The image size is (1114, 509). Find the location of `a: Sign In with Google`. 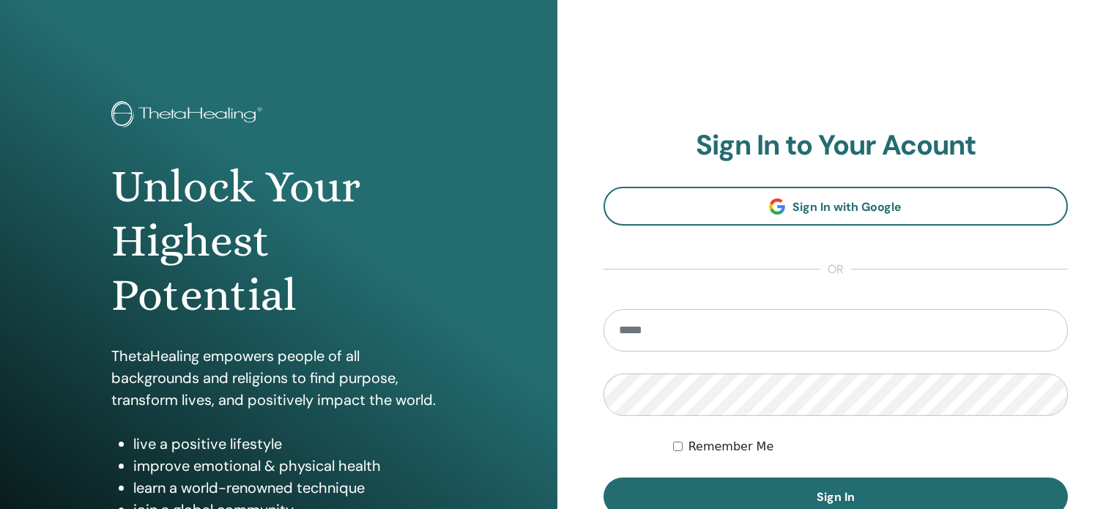

a: Sign In with Google is located at coordinates (836, 206).